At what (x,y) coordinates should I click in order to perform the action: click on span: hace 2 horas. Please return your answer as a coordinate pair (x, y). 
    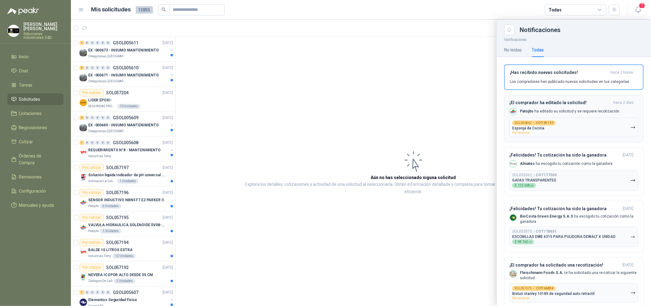
    Looking at the image, I should click on (622, 72).